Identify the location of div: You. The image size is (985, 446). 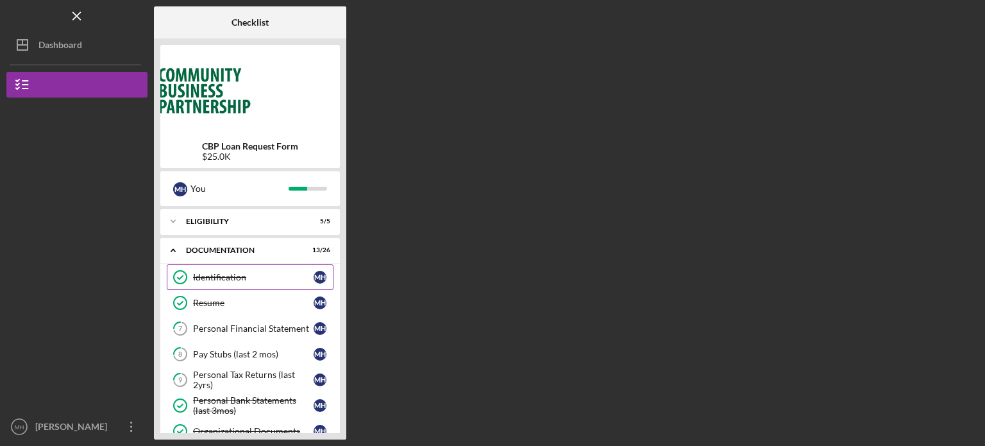
(239, 189).